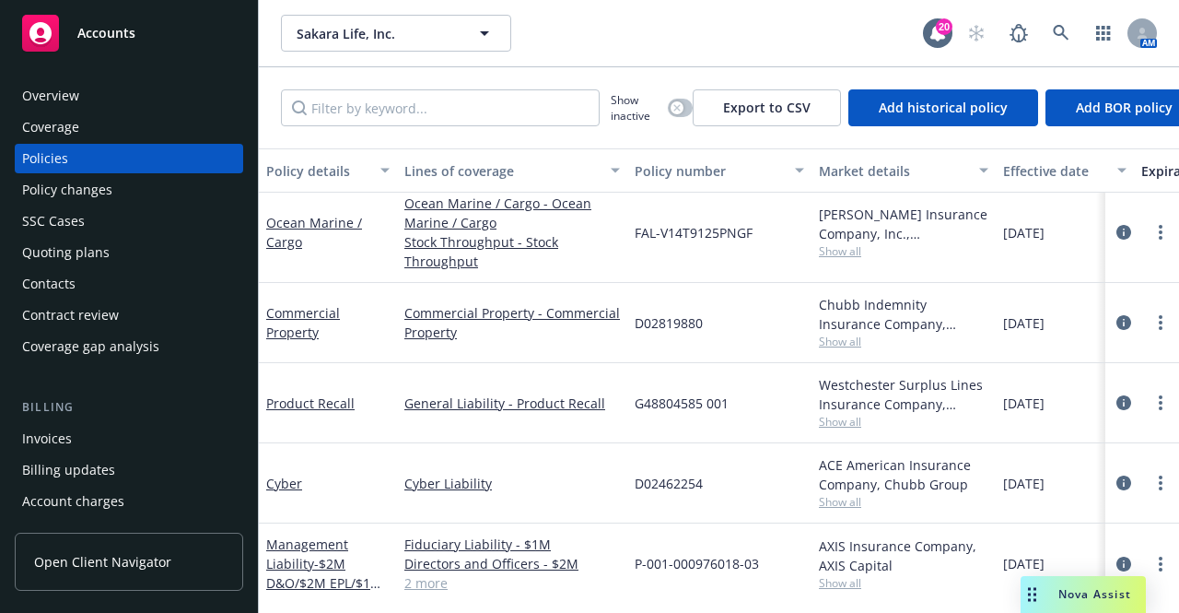 Image resolution: width=1179 pixels, height=613 pixels. What do you see at coordinates (904, 170) in the screenshot?
I see `button: Market details` at bounding box center [904, 170].